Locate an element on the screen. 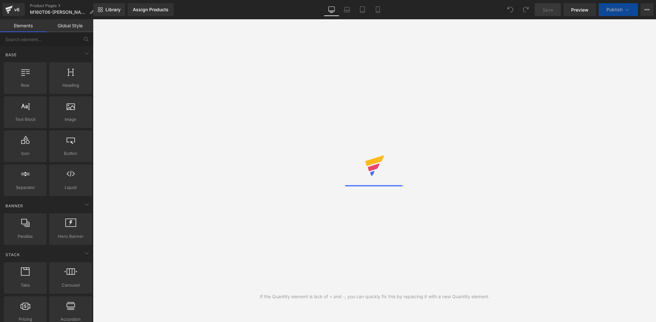  span: Tabs is located at coordinates (25, 285).